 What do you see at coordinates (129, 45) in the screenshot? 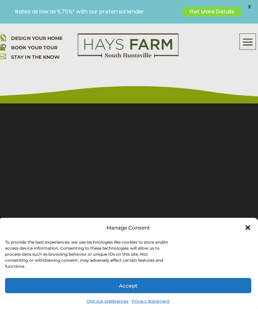
I see `img: Logo` at bounding box center [129, 45].